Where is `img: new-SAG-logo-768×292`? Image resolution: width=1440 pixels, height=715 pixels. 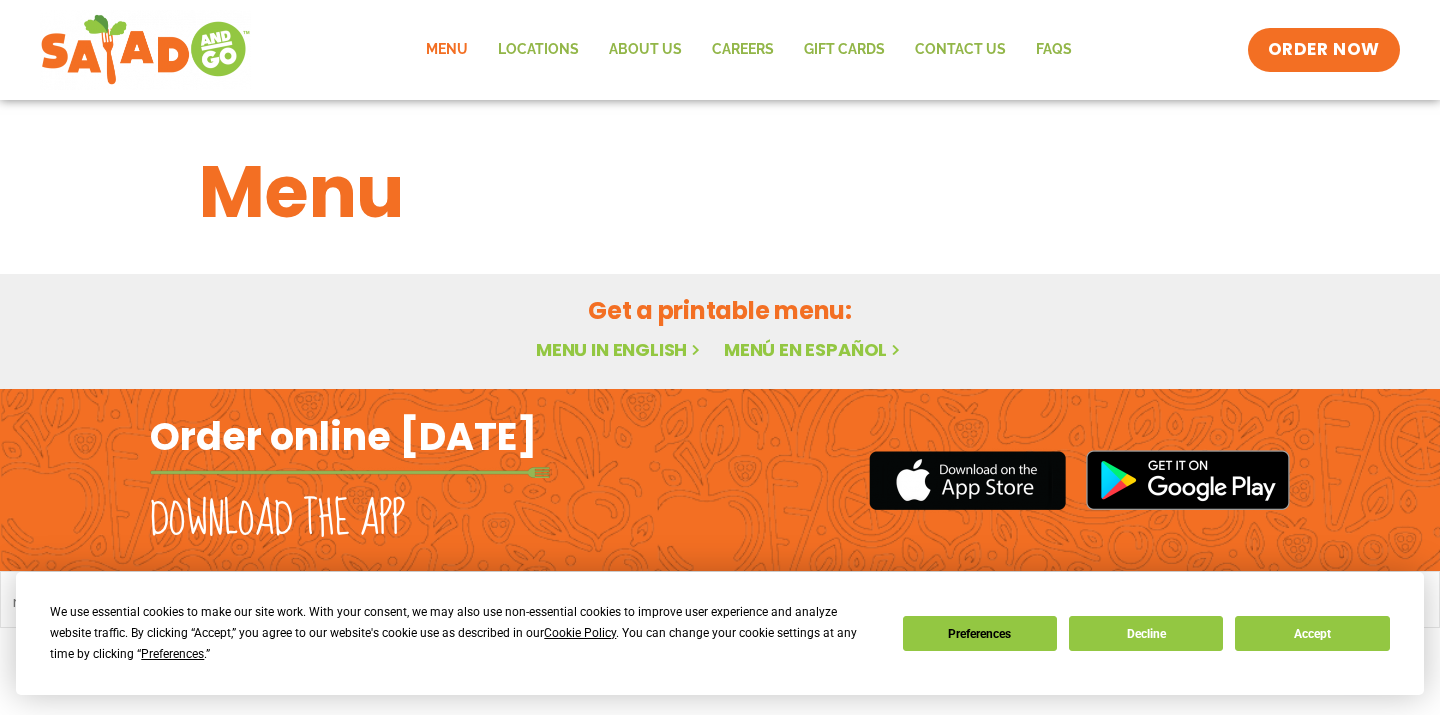
img: new-SAG-logo-768×292 is located at coordinates (145, 50).